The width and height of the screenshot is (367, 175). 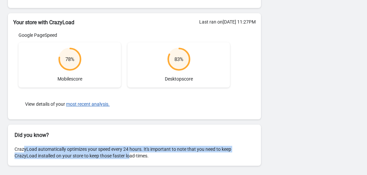 What do you see at coordinates (135, 22) in the screenshot?
I see `h2: Your store with CrazyLoad` at bounding box center [135, 22].